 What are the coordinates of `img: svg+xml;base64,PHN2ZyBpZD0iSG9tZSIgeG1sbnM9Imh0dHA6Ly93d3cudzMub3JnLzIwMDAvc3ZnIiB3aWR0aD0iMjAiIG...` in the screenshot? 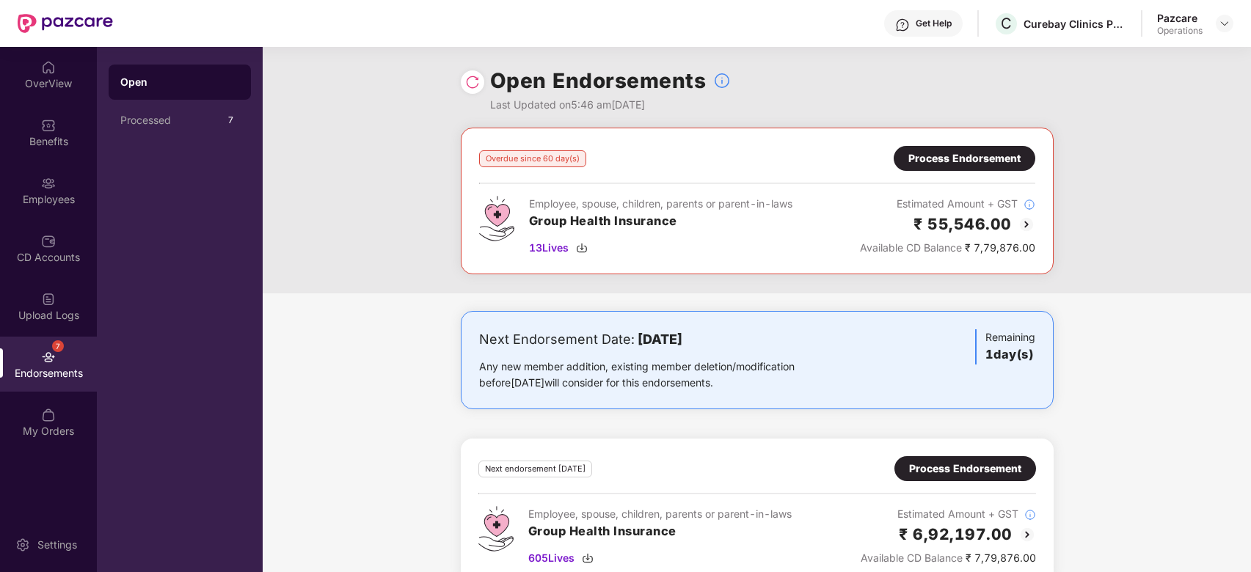 It's located at (48, 67).